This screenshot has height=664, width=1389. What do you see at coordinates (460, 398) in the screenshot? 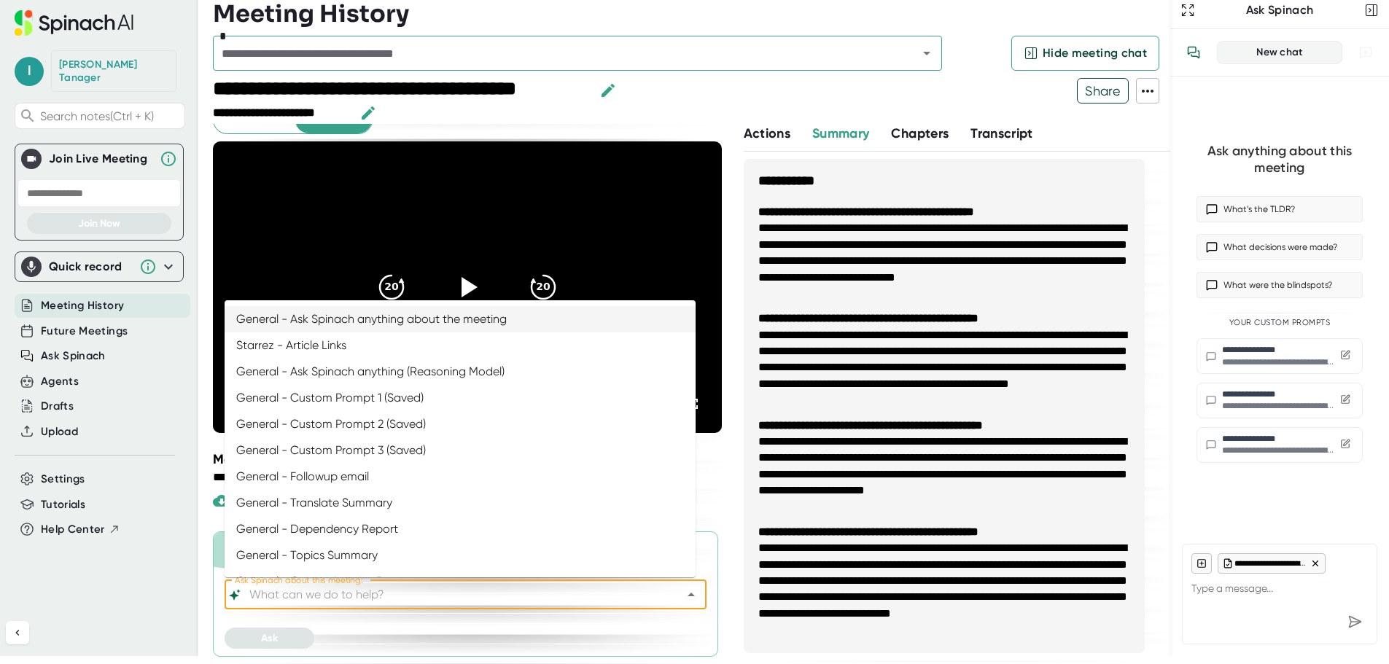
I see `li: General - Custom Prompt 1 (Saved)` at bounding box center [460, 398].